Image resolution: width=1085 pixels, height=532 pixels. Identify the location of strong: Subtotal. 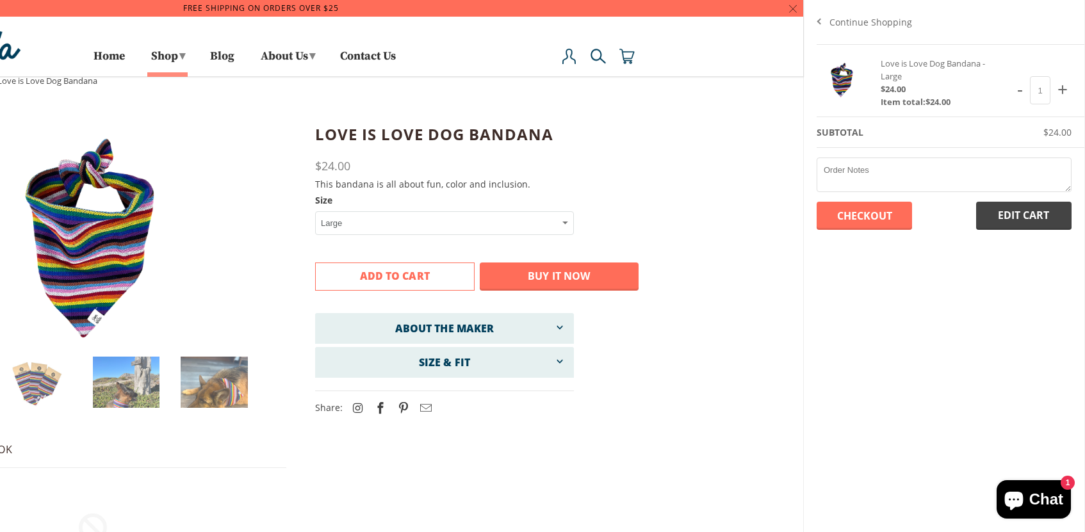
(839, 132).